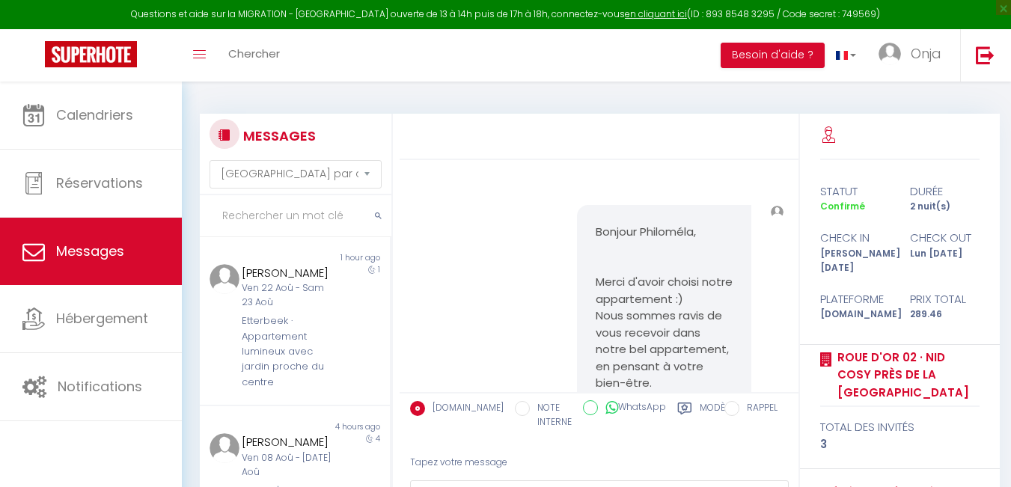 The width and height of the screenshot is (1011, 487). What do you see at coordinates (854, 299) in the screenshot?
I see `div: Plateforme` at bounding box center [854, 299].